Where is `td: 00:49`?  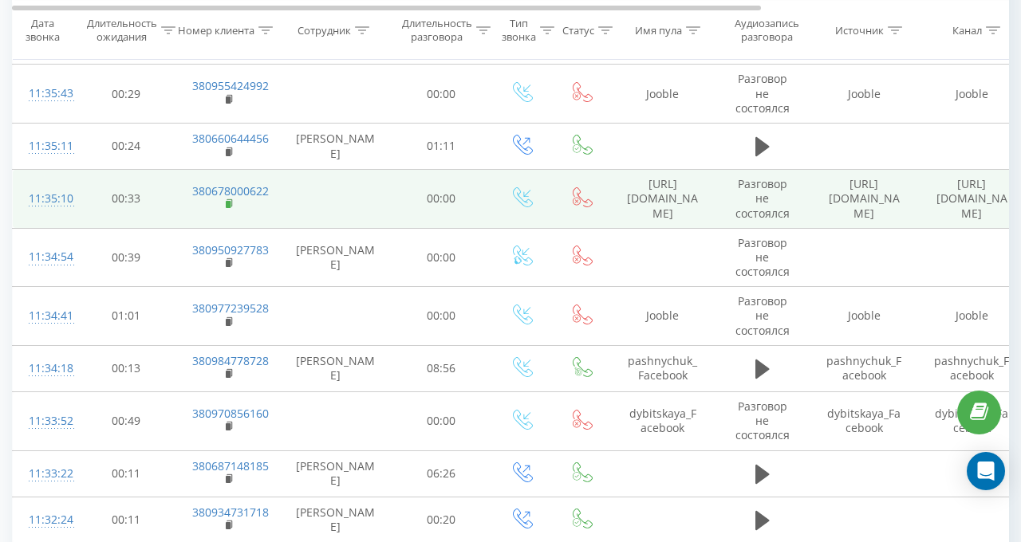
td: 00:49 is located at coordinates (126, 422).